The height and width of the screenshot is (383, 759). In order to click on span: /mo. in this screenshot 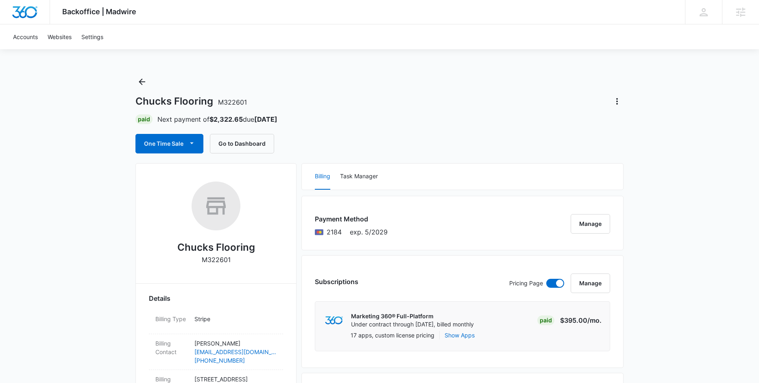, I will do `click(595, 320)`.